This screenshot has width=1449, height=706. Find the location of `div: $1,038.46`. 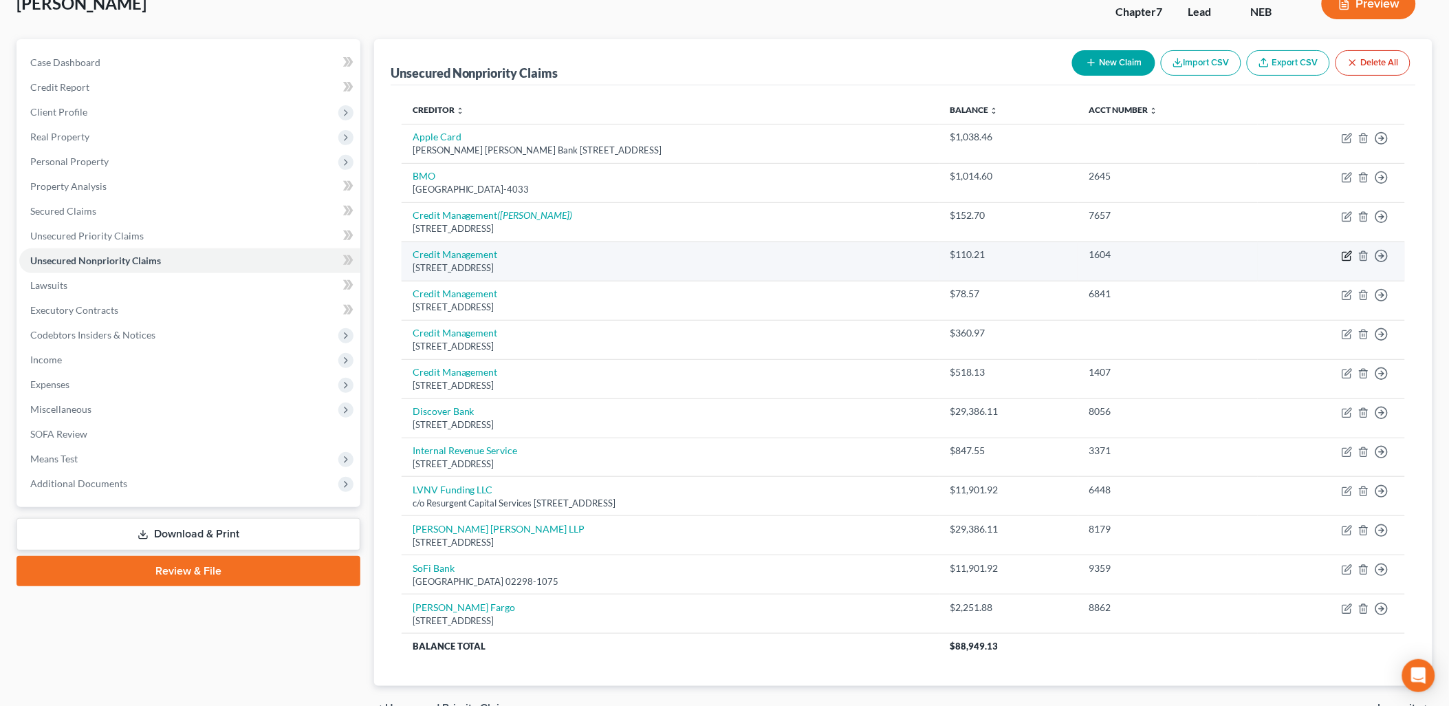

div: $1,038.46 is located at coordinates (1009, 137).